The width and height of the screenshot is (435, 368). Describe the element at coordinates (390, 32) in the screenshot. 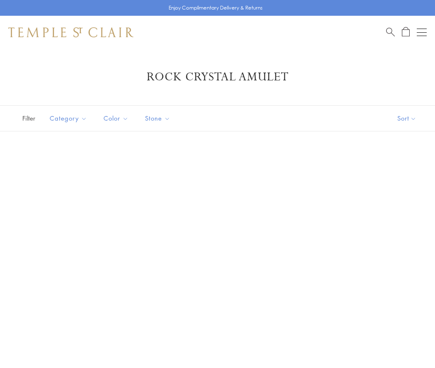

I see `a: Search` at that location.